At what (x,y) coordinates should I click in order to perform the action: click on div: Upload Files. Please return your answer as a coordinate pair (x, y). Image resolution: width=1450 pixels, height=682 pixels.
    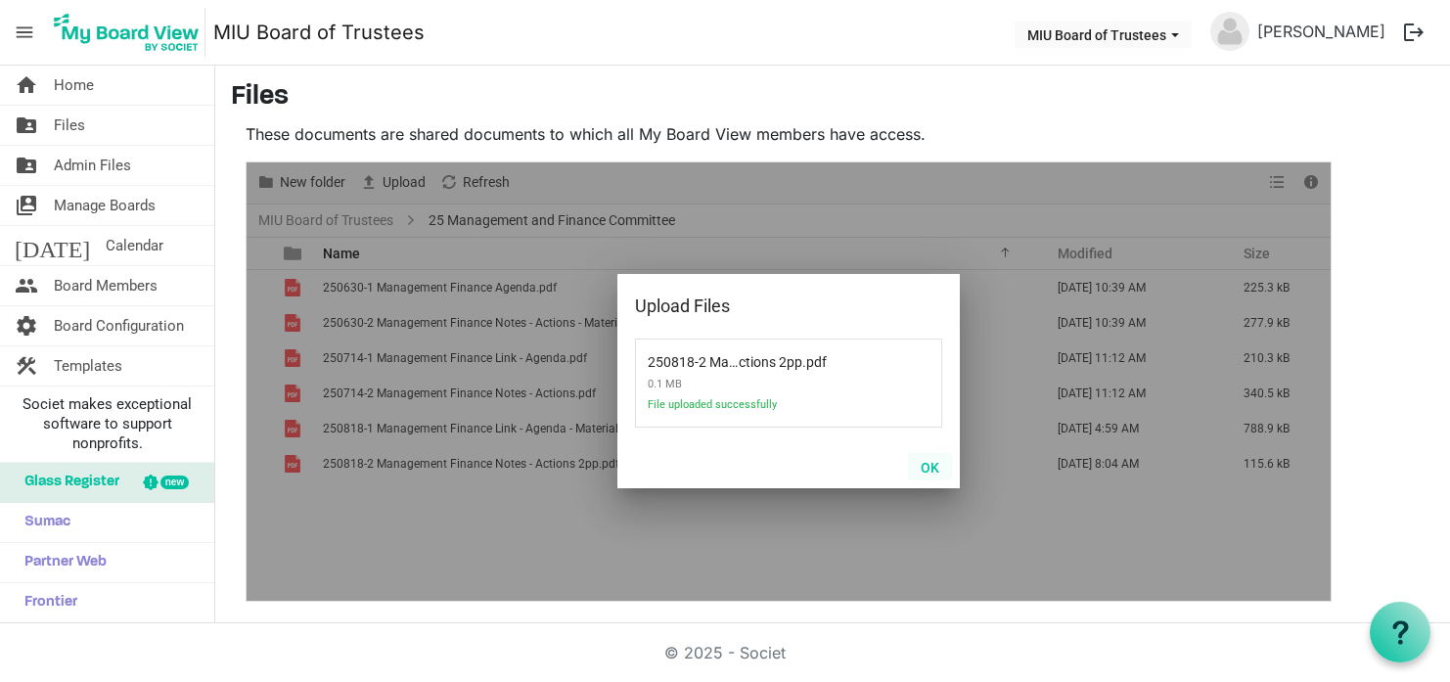
    Looking at the image, I should click on (757, 306).